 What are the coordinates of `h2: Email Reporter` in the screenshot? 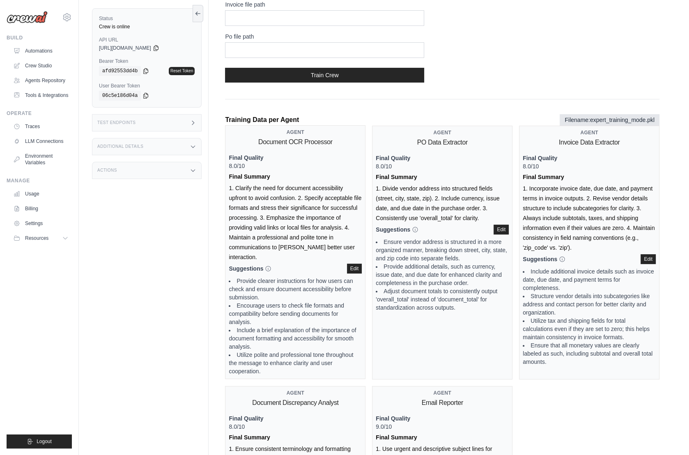 It's located at (442, 403).